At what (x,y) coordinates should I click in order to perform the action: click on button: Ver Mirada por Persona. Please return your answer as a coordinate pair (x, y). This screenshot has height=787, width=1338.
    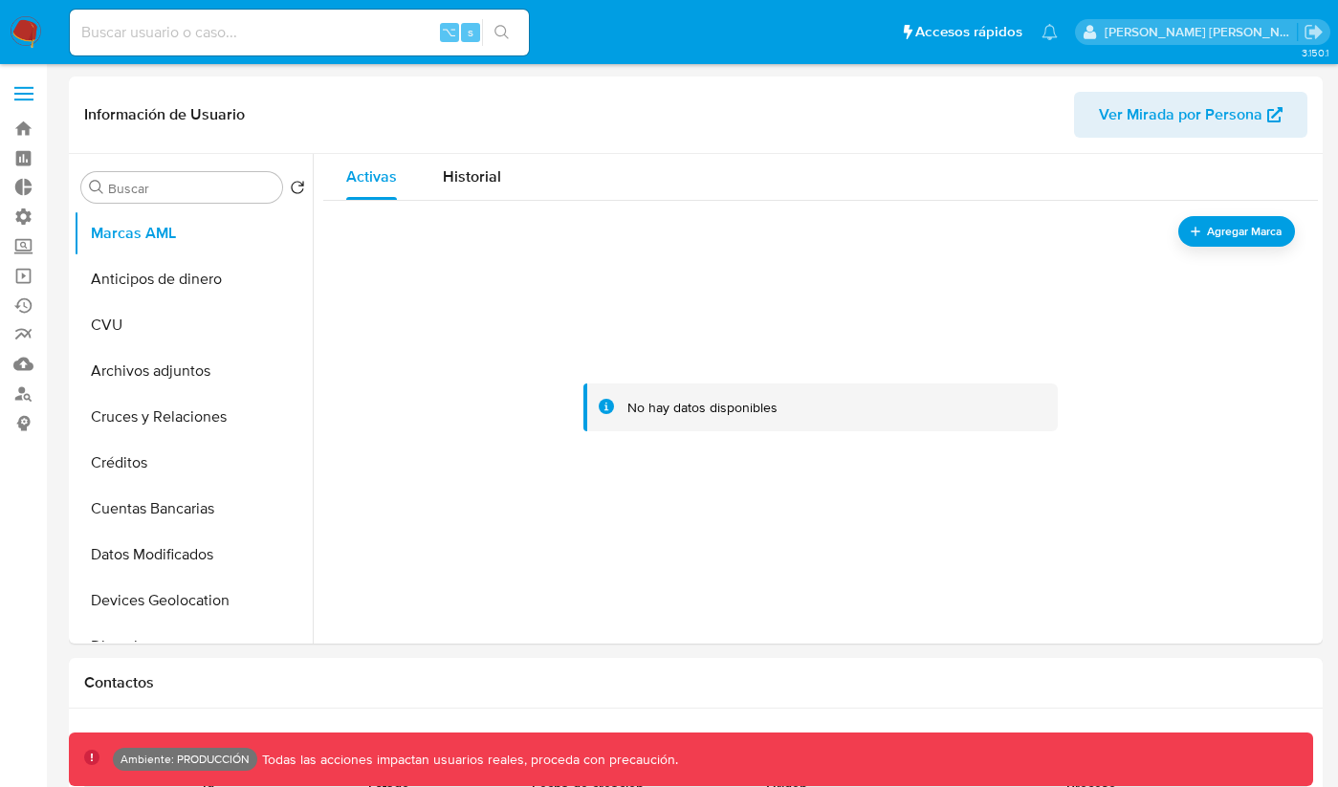
    Looking at the image, I should click on (1190, 115).